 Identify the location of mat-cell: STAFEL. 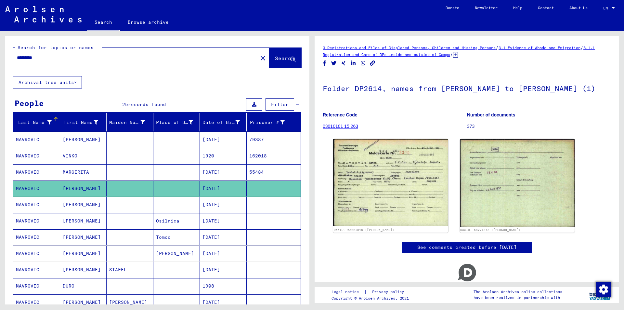
(130, 269).